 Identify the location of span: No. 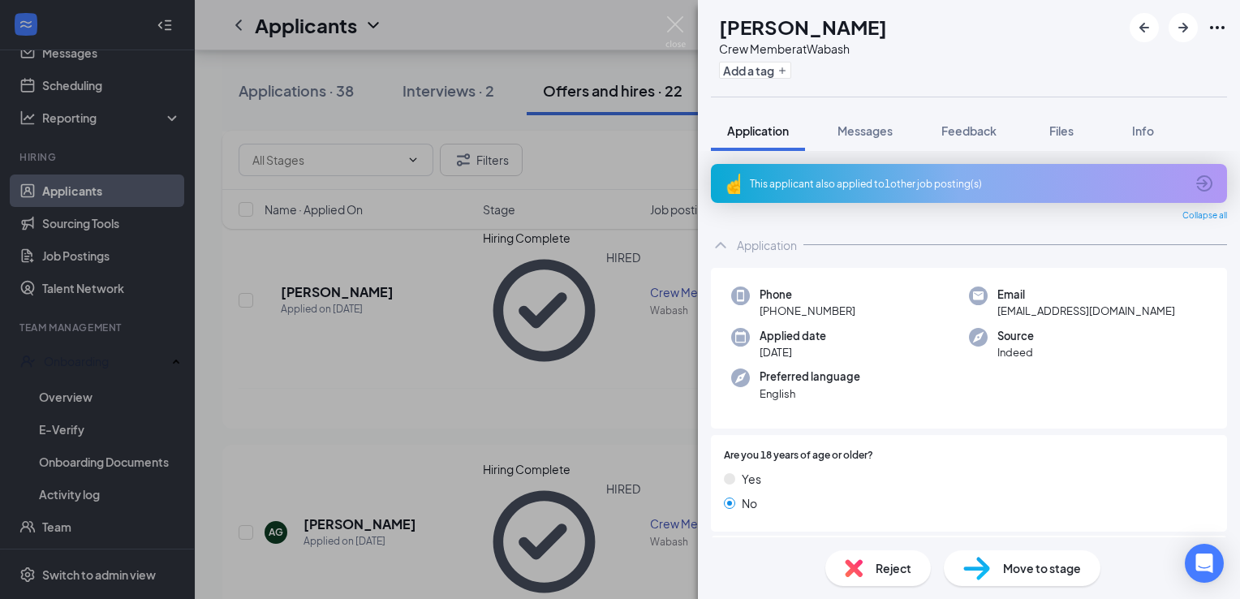
(749, 503).